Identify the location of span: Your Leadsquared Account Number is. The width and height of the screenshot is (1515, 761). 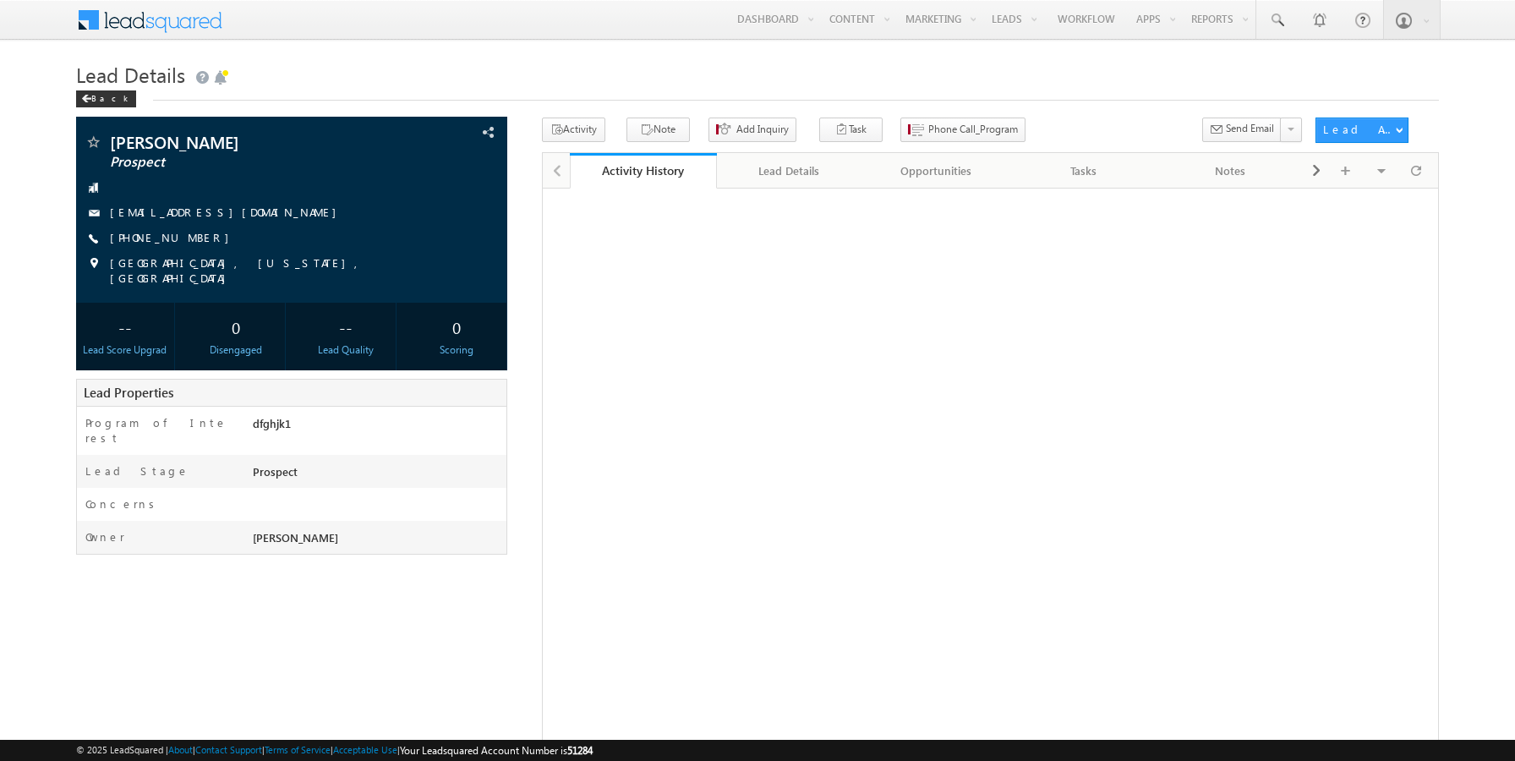
(496, 750).